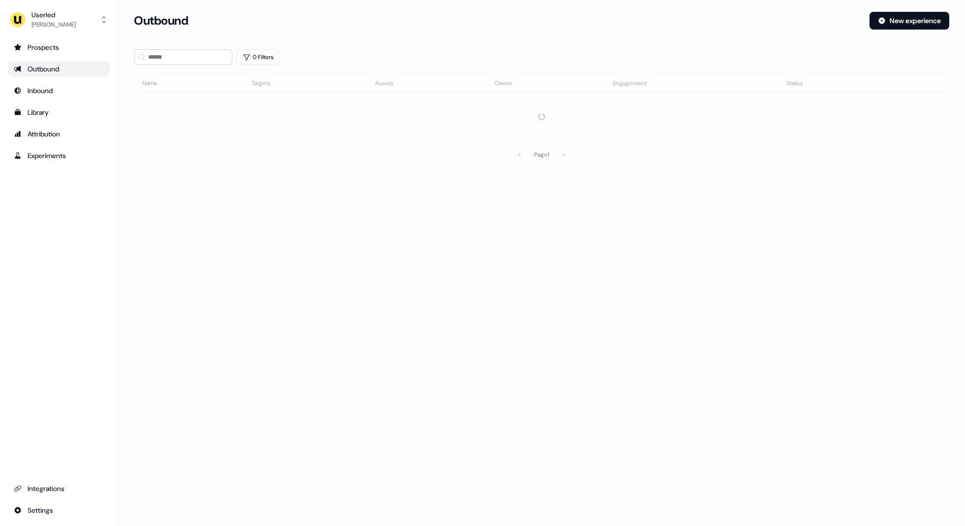  What do you see at coordinates (59, 134) in the screenshot?
I see `a: Go to attribution` at bounding box center [59, 134].